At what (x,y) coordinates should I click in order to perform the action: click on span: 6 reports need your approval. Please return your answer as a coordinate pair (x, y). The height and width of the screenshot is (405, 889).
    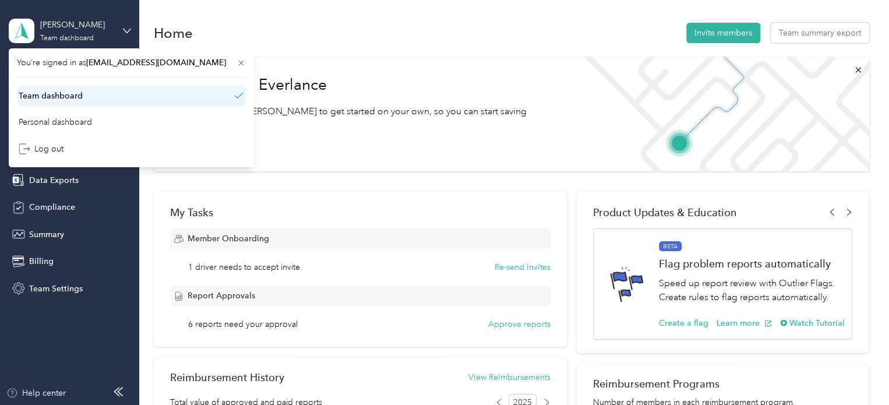
    Looking at the image, I should click on (243, 324).